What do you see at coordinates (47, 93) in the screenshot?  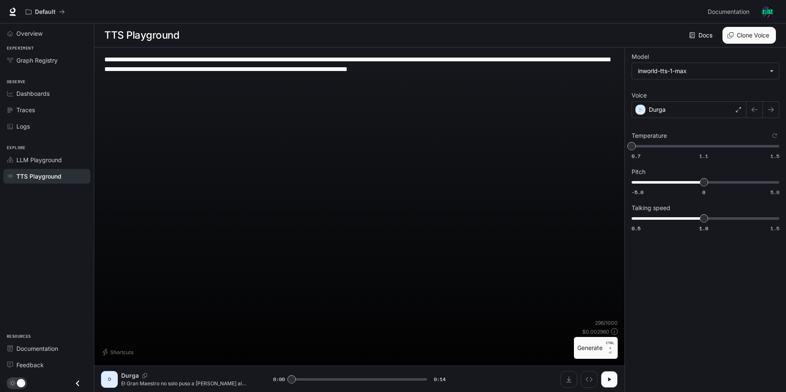 I see `a: Dashboards` at bounding box center [47, 93].